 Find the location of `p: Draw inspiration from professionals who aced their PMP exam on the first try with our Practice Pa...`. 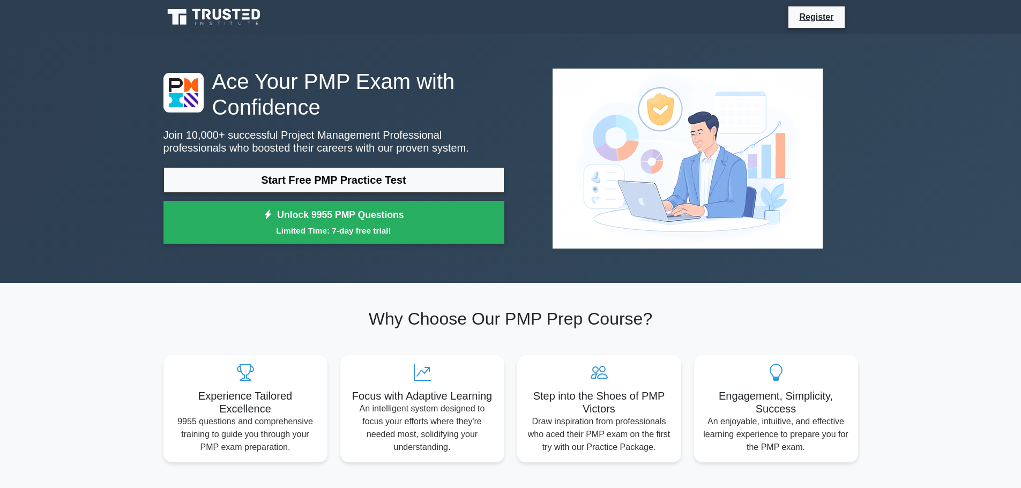

p: Draw inspiration from professionals who aced their PMP exam on the first try with our Practice Pa... is located at coordinates (599, 434).